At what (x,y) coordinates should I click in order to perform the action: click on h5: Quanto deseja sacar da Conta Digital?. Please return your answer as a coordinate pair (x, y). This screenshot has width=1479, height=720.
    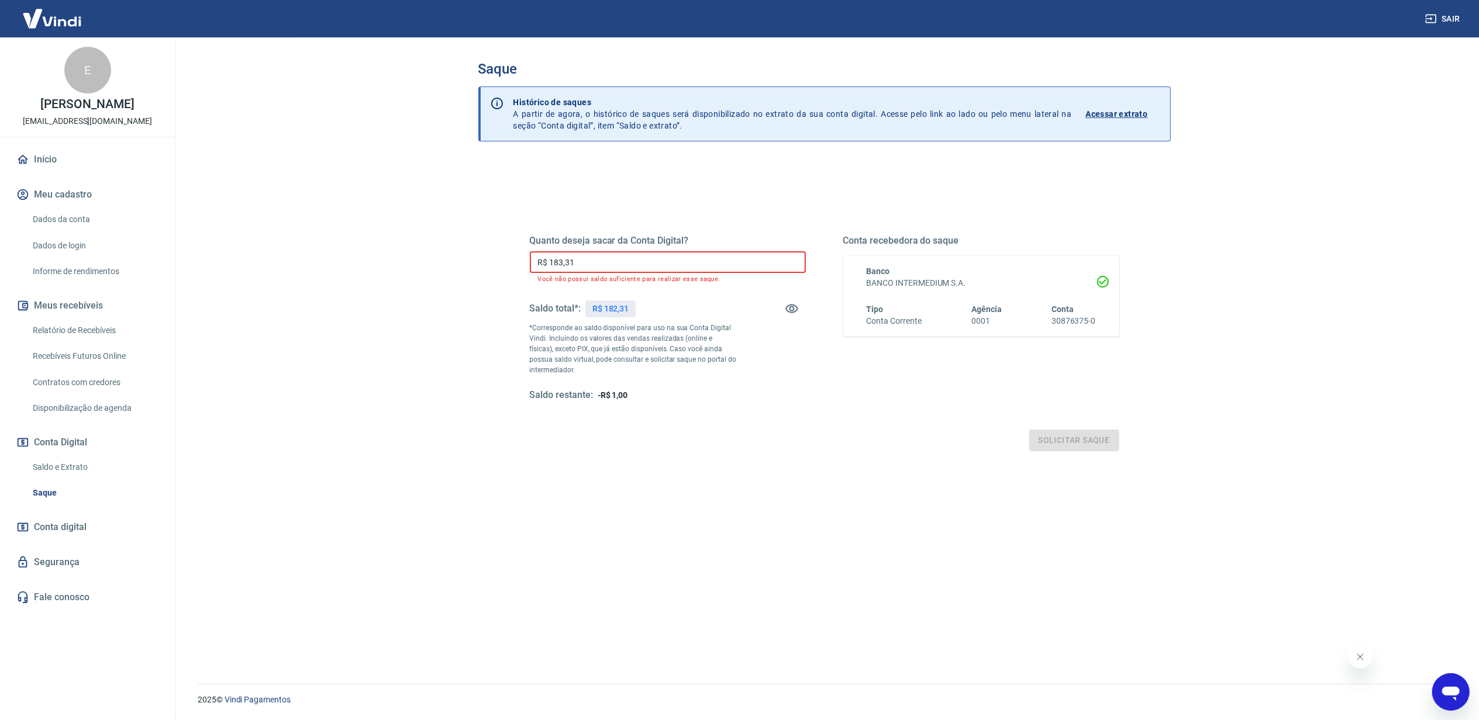
    Looking at the image, I should click on (668, 241).